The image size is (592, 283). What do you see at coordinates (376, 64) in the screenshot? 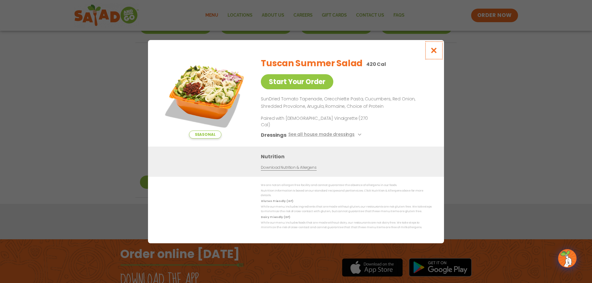
I see `p: 420 Cal` at bounding box center [376, 64].